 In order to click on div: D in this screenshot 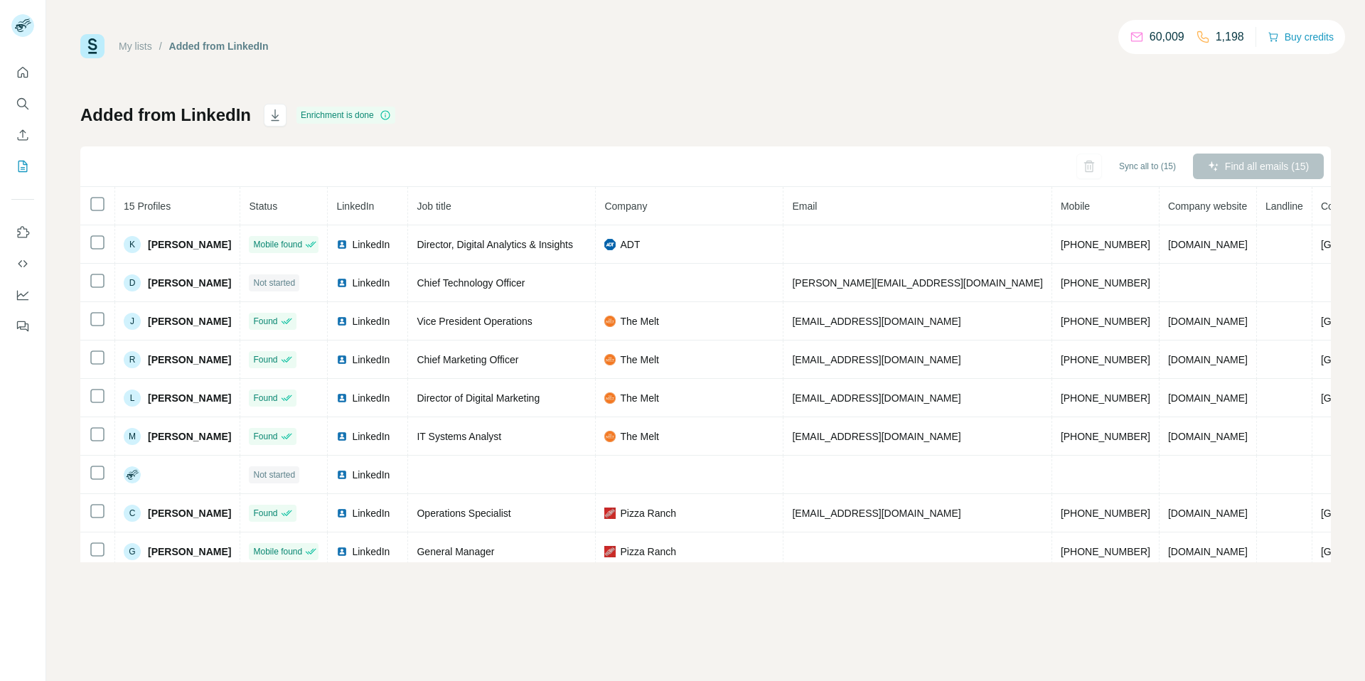, I will do `click(132, 283)`.